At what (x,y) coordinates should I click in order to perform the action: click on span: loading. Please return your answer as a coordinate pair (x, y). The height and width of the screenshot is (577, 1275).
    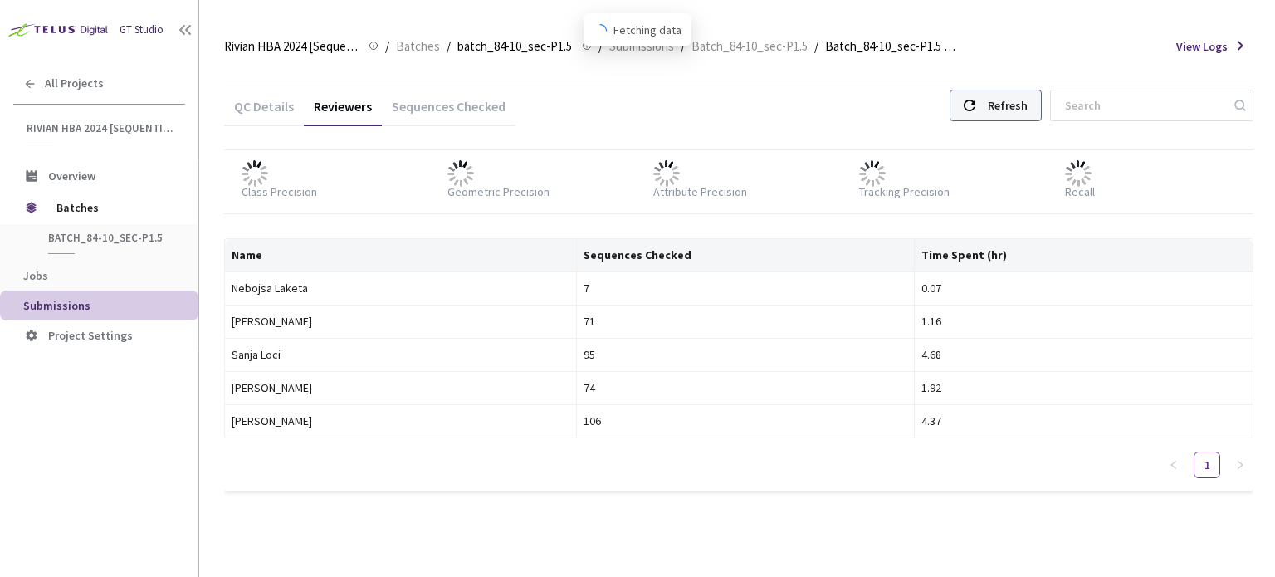
    Looking at the image, I should click on (600, 31).